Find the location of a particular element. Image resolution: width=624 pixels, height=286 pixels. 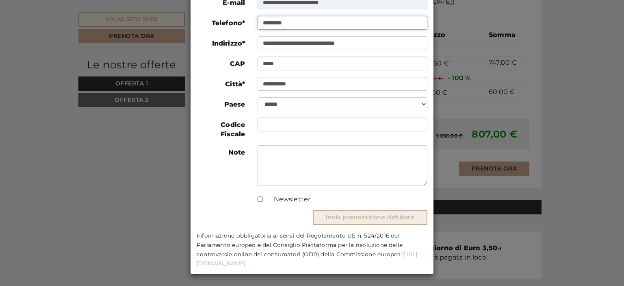

label: Note is located at coordinates (221, 151).